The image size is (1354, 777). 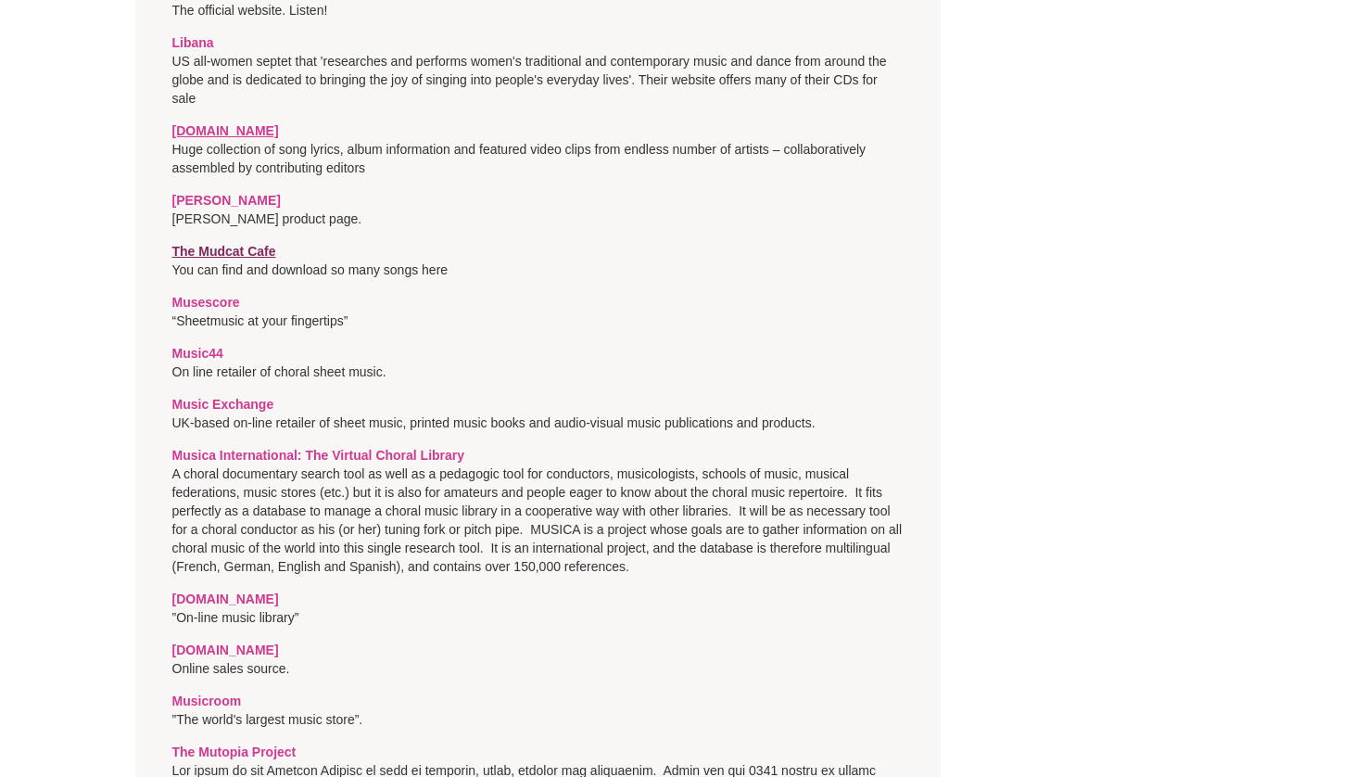 What do you see at coordinates (539, 710) in the screenshot?
I see `p: ”The world's largest music store”.` at bounding box center [539, 710].